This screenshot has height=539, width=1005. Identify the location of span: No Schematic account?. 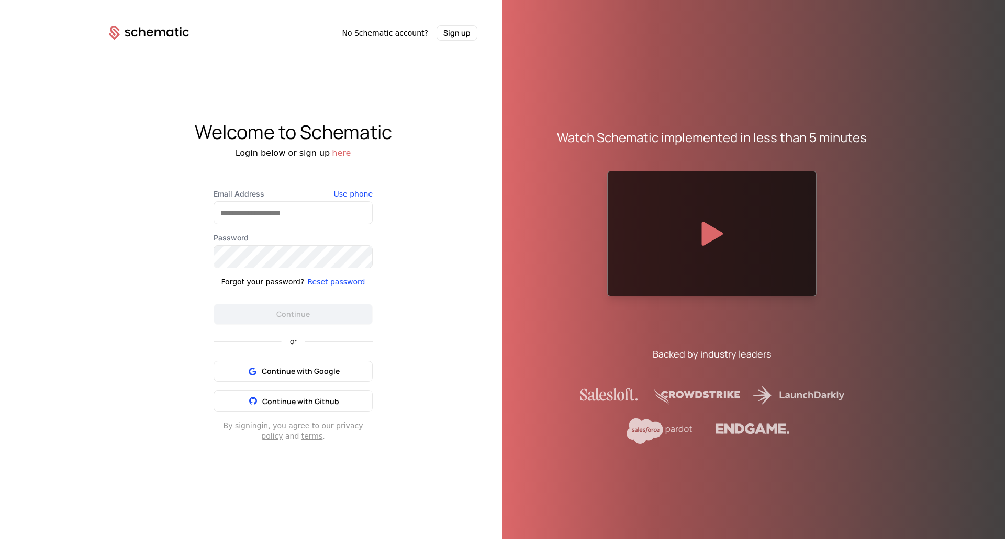
(385, 33).